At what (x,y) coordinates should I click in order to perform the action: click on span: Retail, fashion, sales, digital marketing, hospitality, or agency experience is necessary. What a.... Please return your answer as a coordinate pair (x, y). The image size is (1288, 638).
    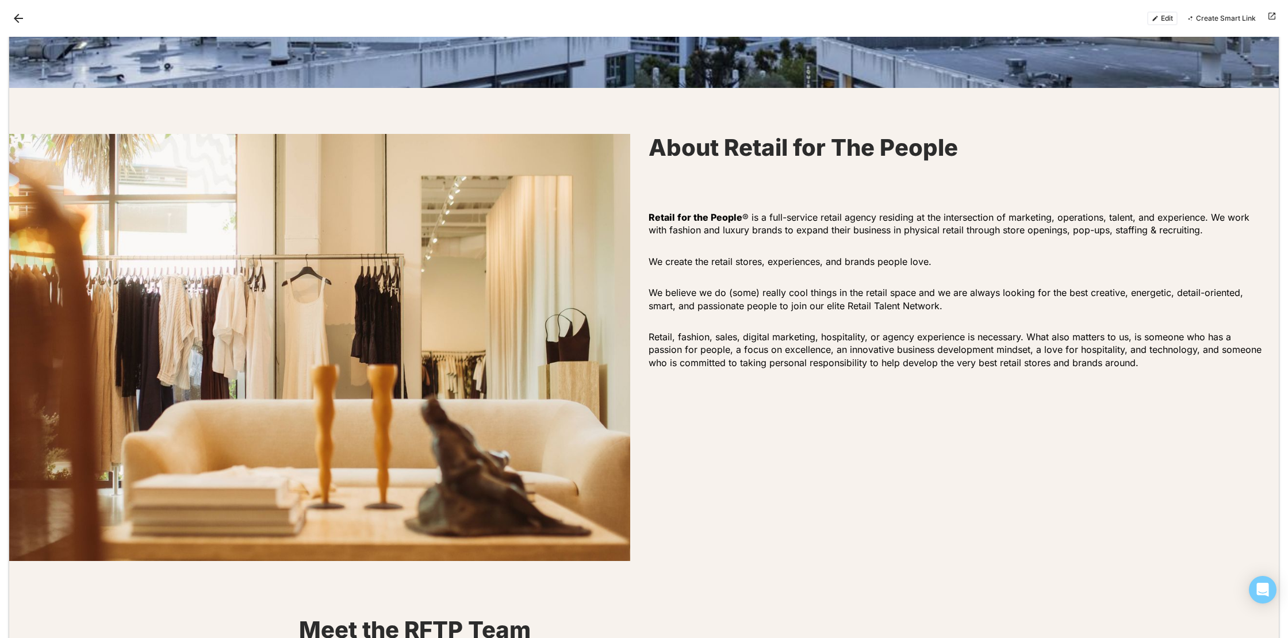
    Looking at the image, I should click on (956, 350).